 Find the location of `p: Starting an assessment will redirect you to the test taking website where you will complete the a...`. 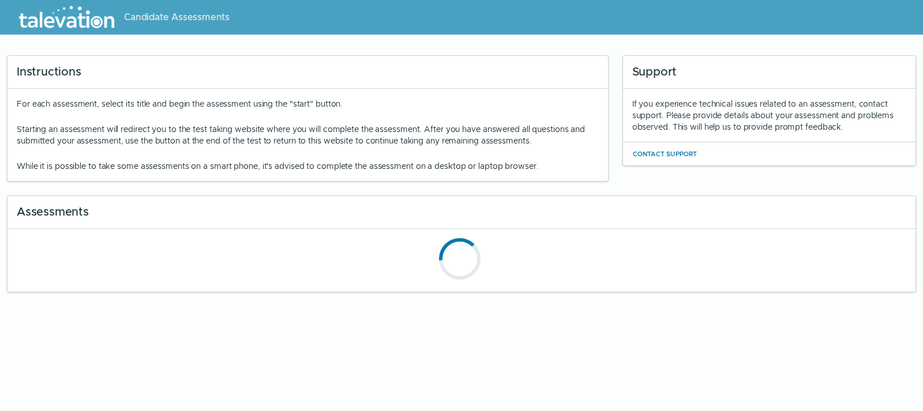

p: Starting an assessment will redirect you to the test taking website where you will complete the a... is located at coordinates (307, 135).